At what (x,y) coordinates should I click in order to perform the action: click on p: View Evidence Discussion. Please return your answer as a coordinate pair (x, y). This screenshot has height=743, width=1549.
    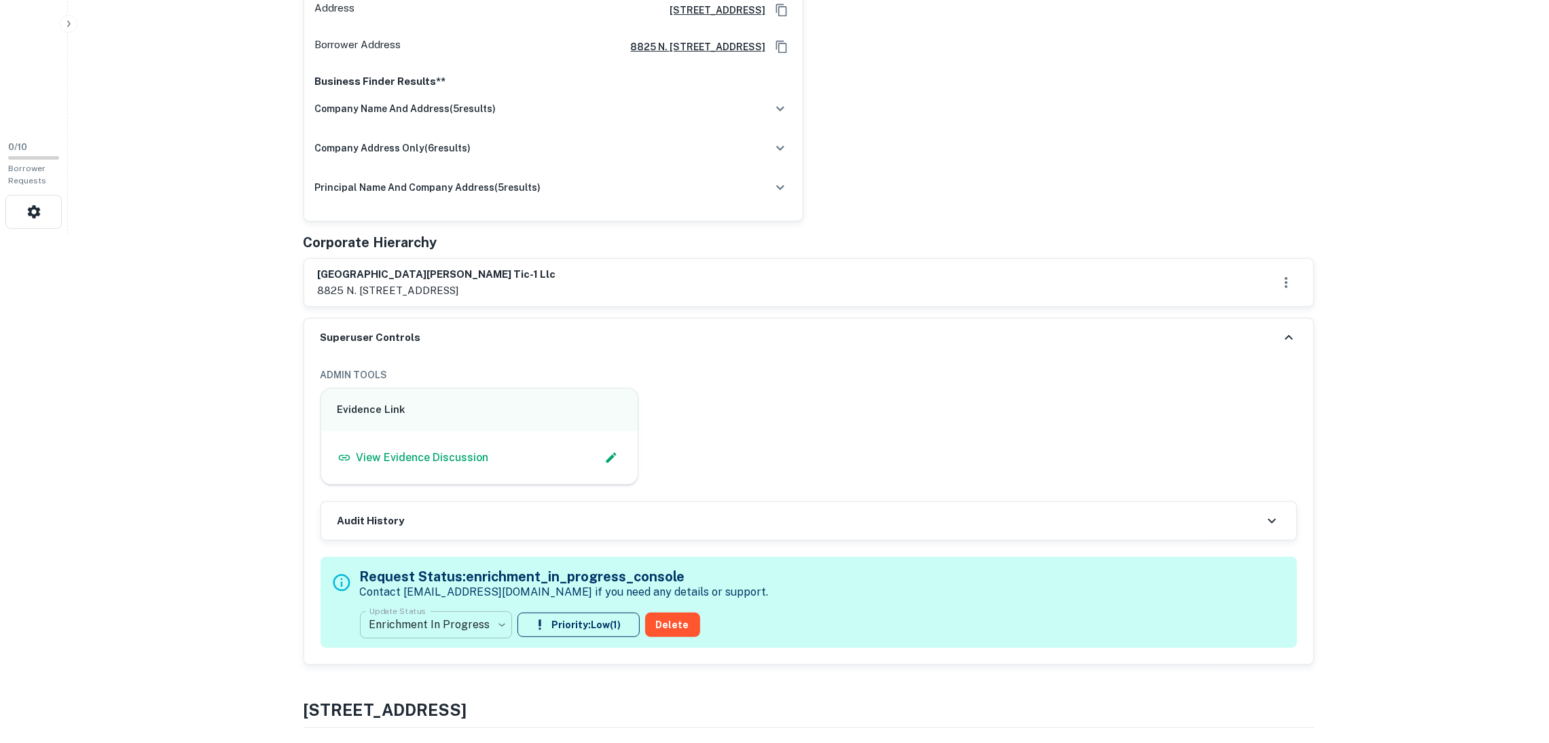
    Looking at the image, I should click on (423, 458).